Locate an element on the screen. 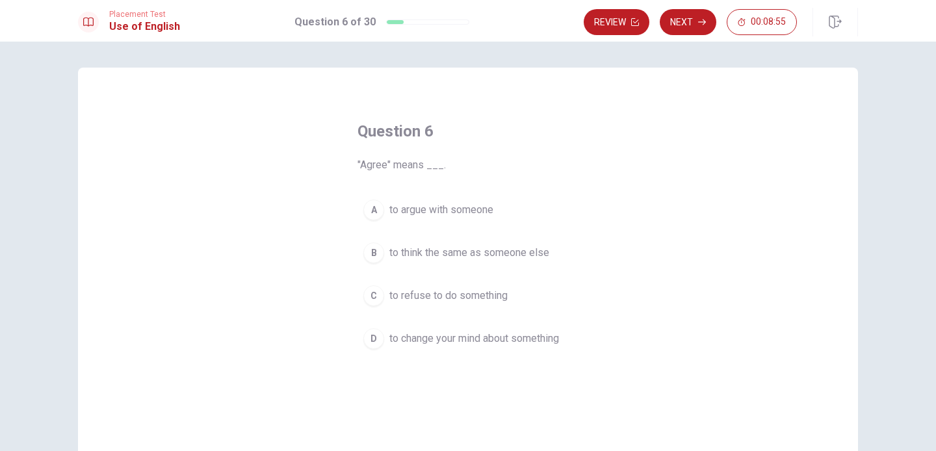  button: Cto refuse to do something is located at coordinates (468, 296).